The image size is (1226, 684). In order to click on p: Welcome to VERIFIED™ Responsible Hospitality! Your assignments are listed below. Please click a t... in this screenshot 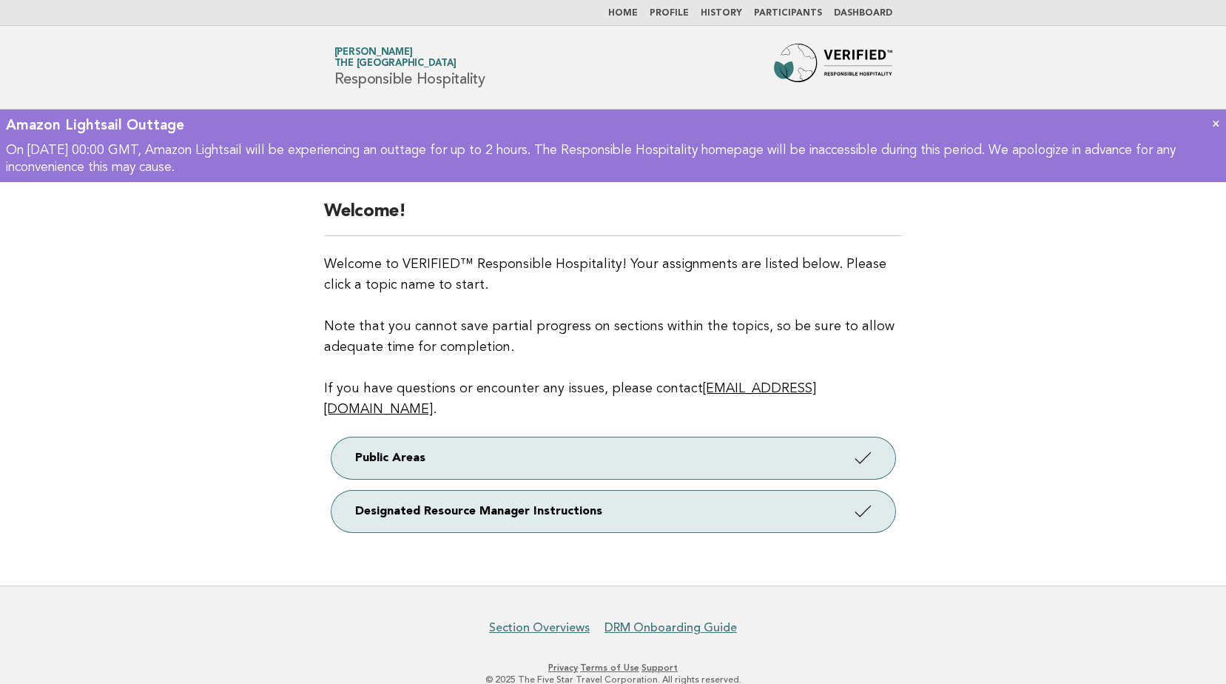, I will do `click(613, 337)`.